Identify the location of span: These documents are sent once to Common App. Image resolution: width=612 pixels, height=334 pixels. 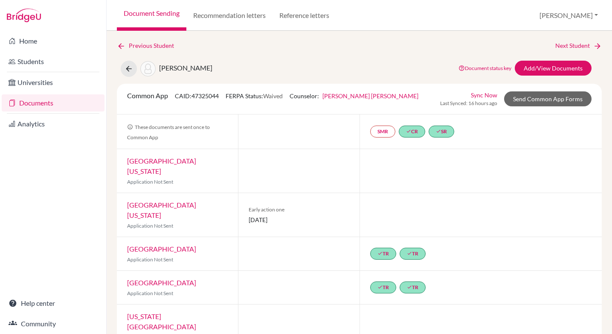
(169, 132).